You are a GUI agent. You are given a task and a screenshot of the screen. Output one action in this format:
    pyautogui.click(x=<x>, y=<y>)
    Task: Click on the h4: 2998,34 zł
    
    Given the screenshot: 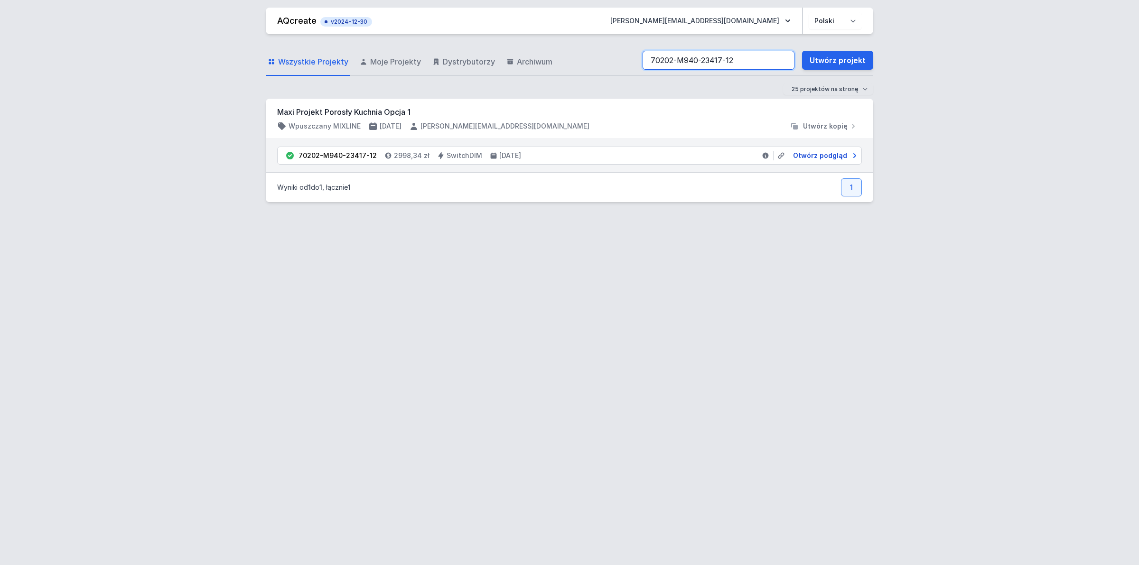 What is the action you would take?
    pyautogui.click(x=412, y=156)
    